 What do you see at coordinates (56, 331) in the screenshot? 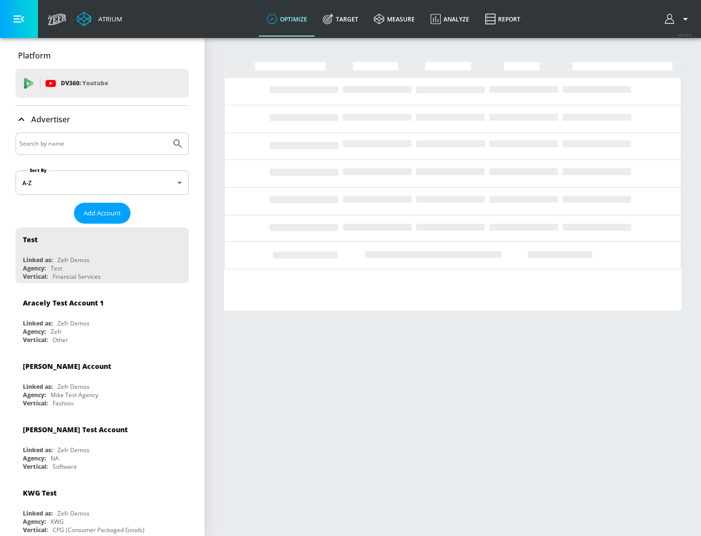
I see `div: Zefr` at bounding box center [56, 331].